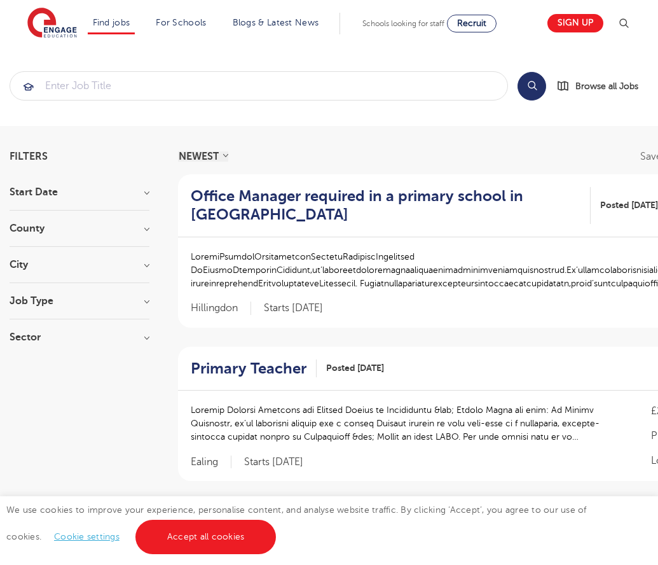  I want to click on a: Recruit, so click(472, 24).